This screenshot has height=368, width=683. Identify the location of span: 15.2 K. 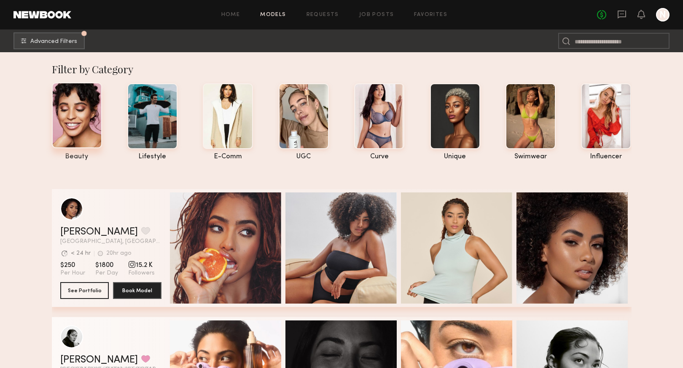
(141, 265).